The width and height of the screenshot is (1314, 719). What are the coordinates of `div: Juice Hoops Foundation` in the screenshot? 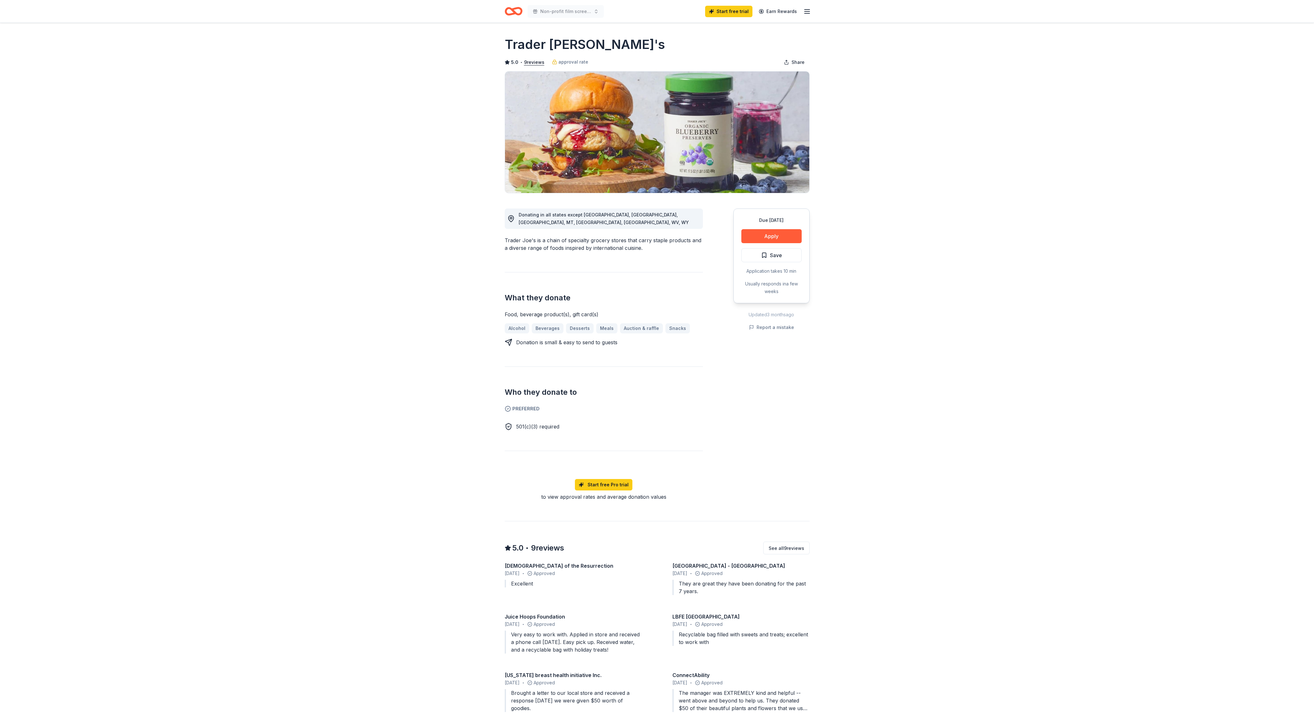 It's located at (573, 616).